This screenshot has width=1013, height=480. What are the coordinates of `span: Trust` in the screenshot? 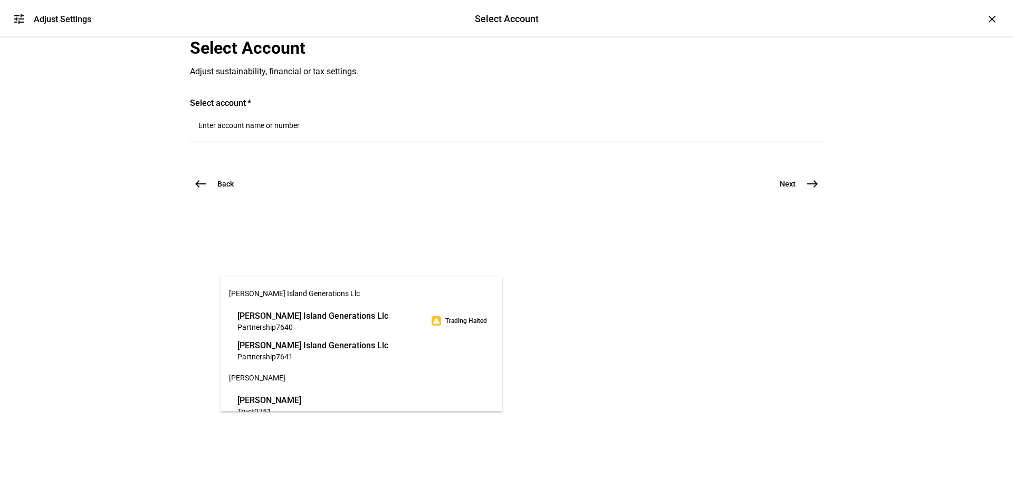 It's located at (246, 412).